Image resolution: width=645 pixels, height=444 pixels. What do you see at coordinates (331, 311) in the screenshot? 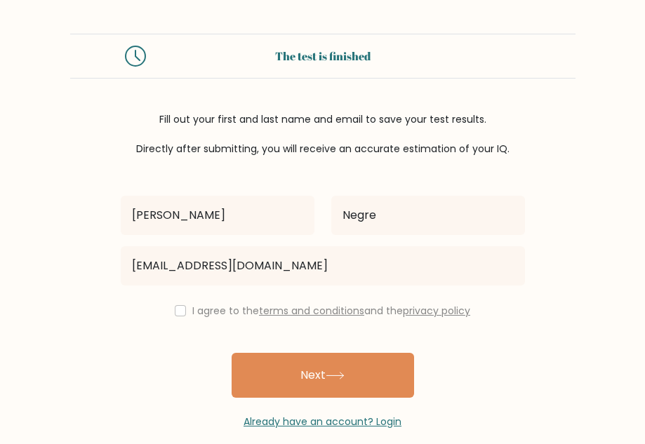
I see `label: I agree to the and the` at bounding box center [331, 311].